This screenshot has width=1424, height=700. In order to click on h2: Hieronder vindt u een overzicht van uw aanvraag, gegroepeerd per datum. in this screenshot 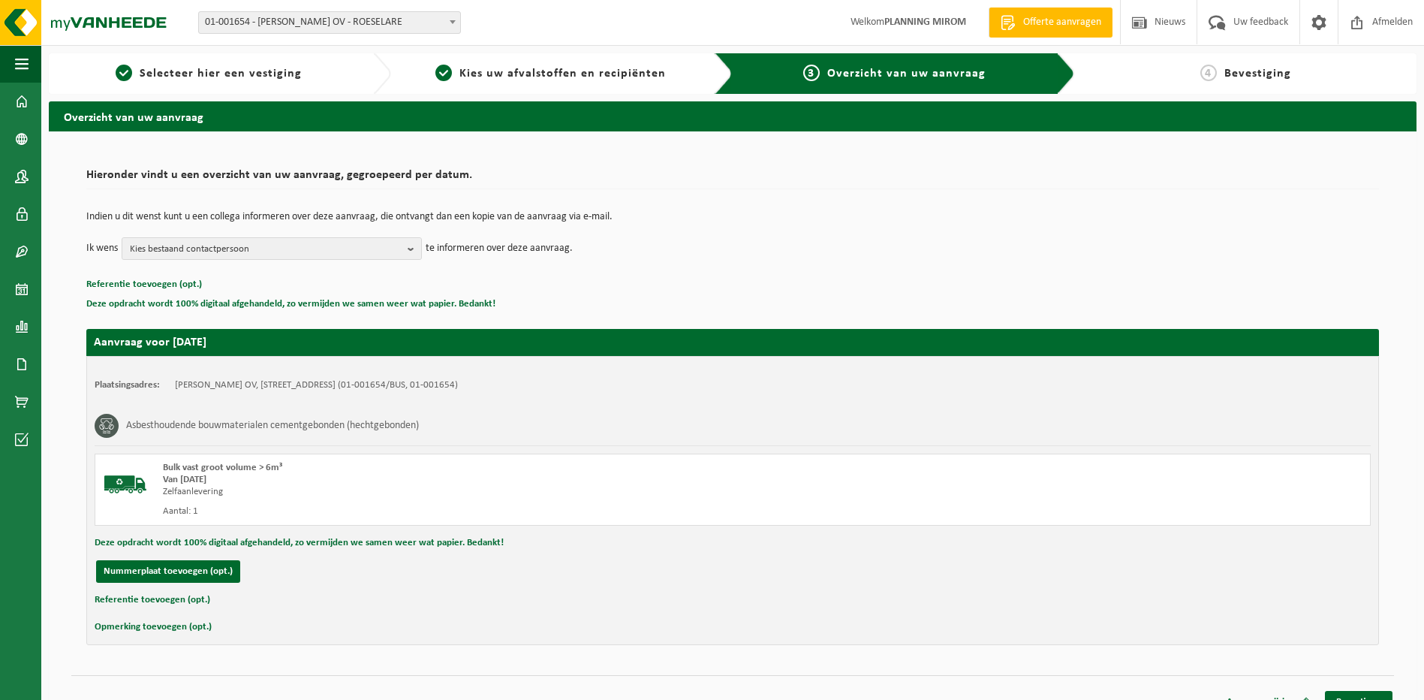, I will do `click(733, 179)`.